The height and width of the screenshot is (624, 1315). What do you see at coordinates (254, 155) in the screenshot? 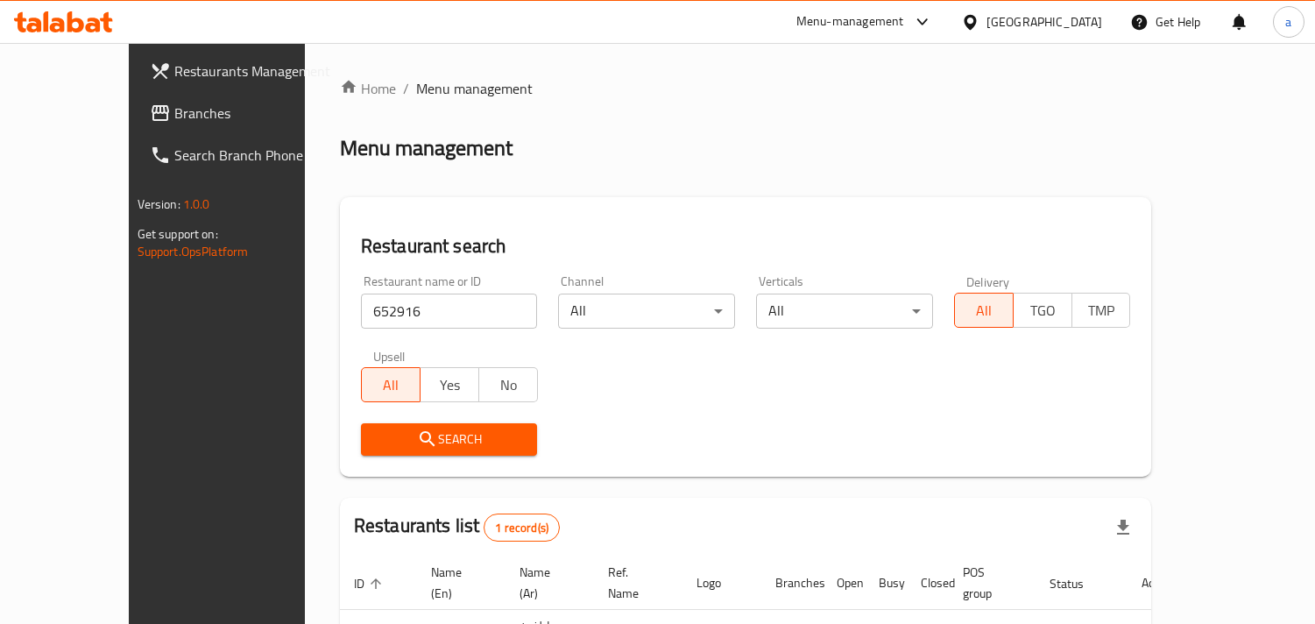
I see `span: Search Branch Phone` at bounding box center [254, 155].